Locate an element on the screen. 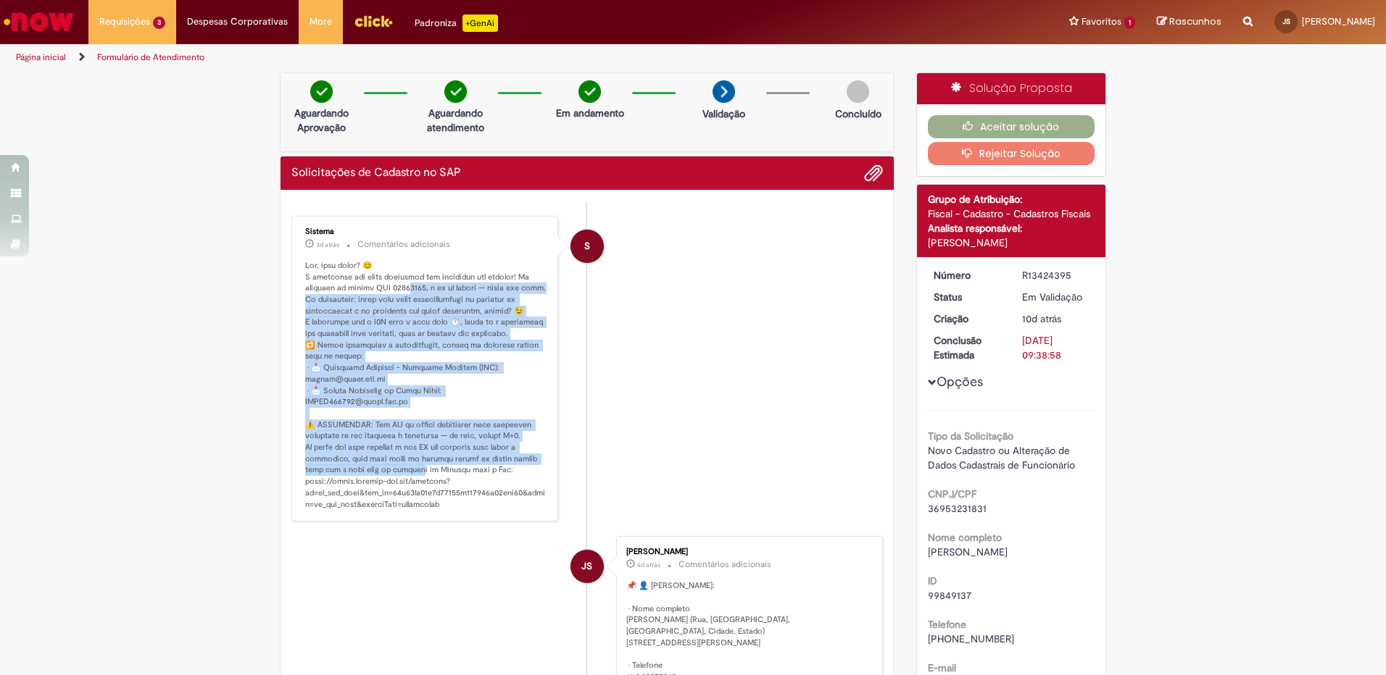 The height and width of the screenshot is (675, 1386). dt: Status is located at coordinates (967, 297).